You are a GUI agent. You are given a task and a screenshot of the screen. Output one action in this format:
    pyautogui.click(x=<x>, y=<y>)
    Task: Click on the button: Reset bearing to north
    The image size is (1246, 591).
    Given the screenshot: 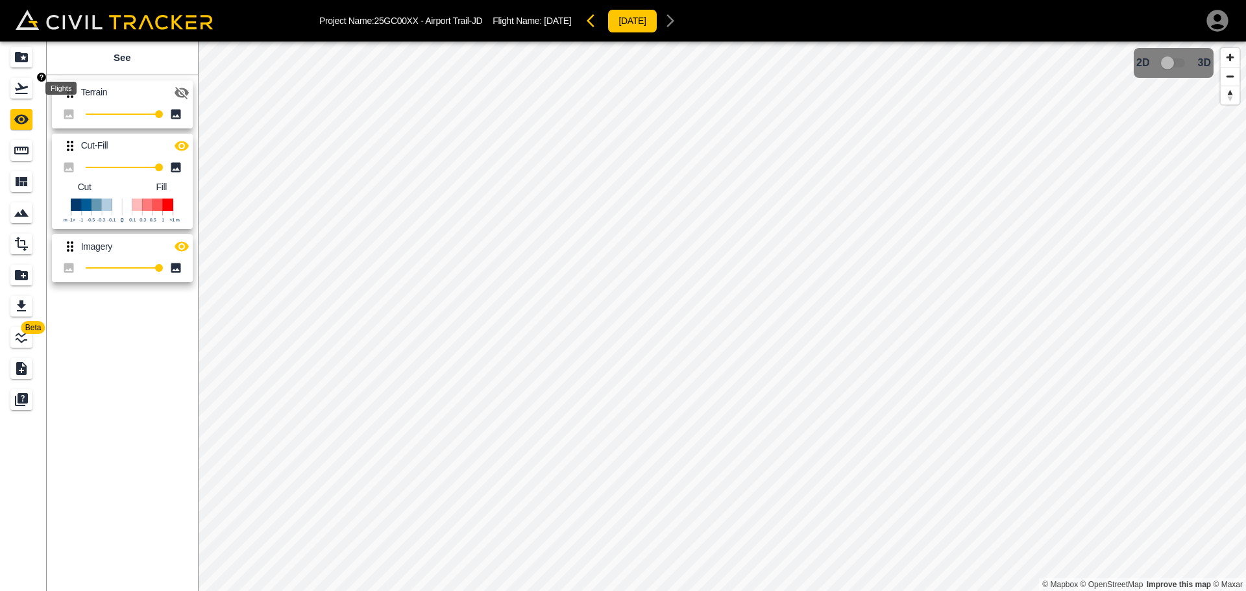 What is the action you would take?
    pyautogui.click(x=1229, y=95)
    